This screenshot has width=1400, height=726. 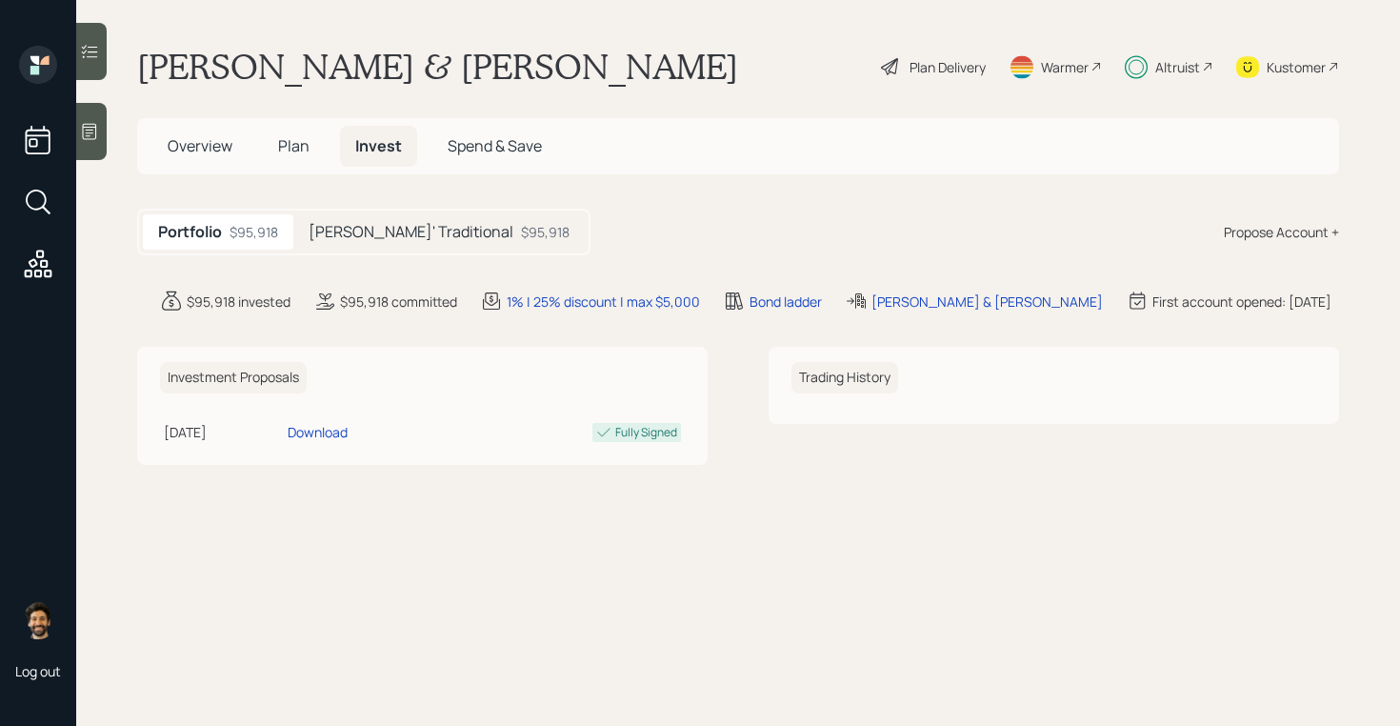 What do you see at coordinates (38, 620) in the screenshot?
I see `img: eric-schwartz-headshot.png` at bounding box center [38, 620].